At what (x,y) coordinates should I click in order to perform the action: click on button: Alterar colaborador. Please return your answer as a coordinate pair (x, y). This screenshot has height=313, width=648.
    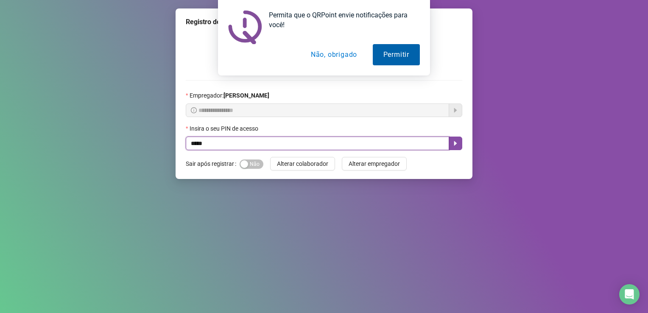
    Looking at the image, I should click on (303, 164).